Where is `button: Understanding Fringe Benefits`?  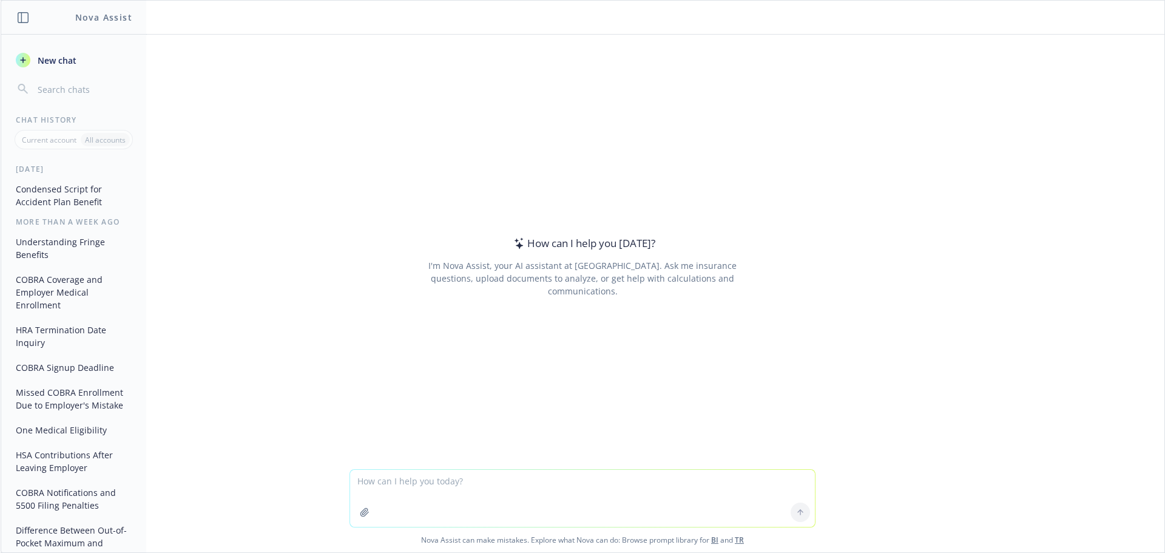
button: Understanding Fringe Benefits is located at coordinates (73, 248).